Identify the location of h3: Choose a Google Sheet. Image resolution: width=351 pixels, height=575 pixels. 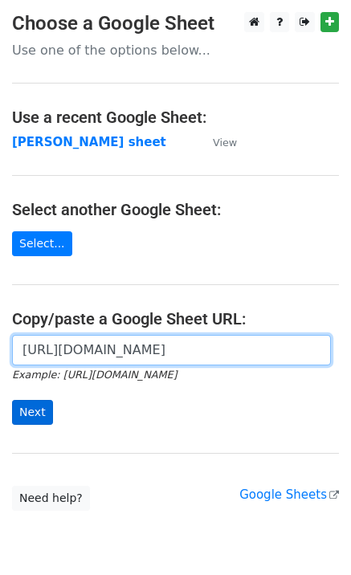
(175, 23).